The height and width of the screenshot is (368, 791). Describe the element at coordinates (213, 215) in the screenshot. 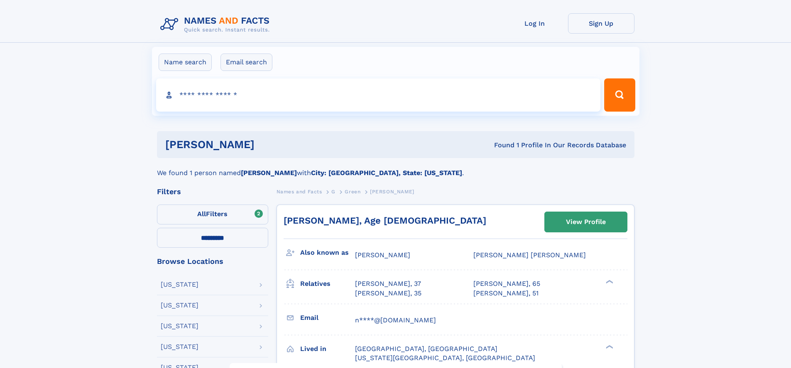

I see `label: Filters` at that location.